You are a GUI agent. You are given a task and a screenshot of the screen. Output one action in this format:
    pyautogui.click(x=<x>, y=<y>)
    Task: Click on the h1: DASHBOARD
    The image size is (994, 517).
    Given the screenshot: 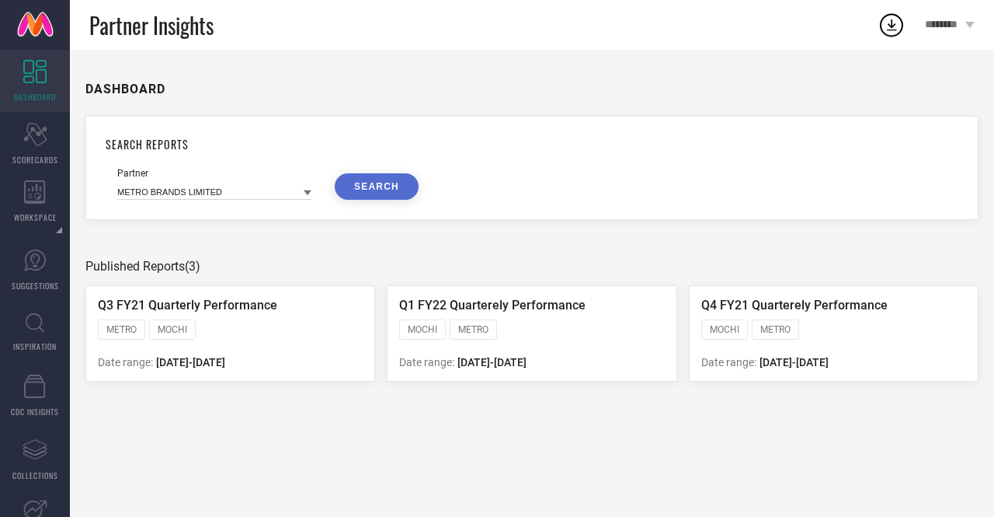 What is the action you would take?
    pyautogui.click(x=125, y=89)
    